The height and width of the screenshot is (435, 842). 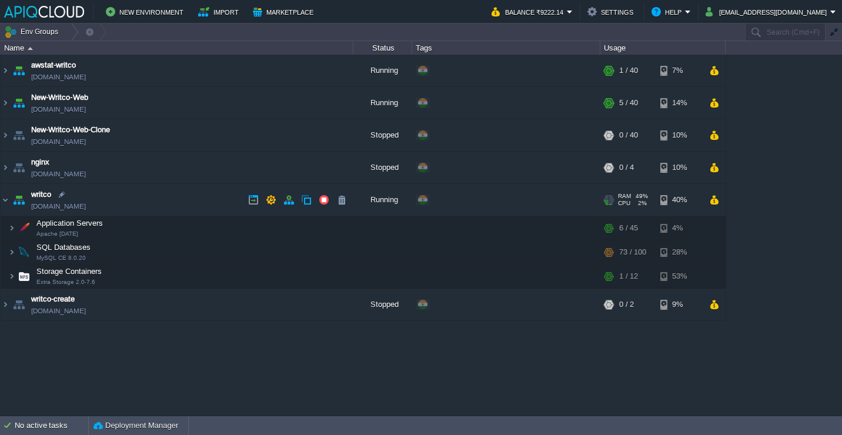 What do you see at coordinates (59, 98) in the screenshot?
I see `a: New-Writco-Web` at bounding box center [59, 98].